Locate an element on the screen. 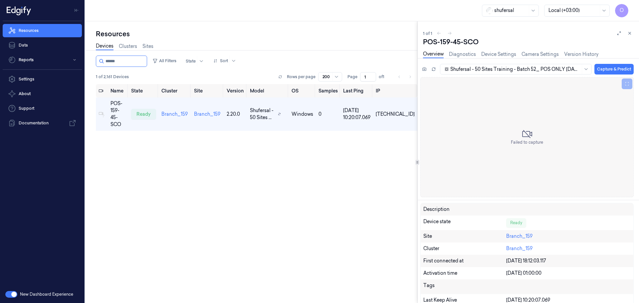 This screenshot has height=303, width=639. span: 1 of 2,161 Devices is located at coordinates (112, 77).